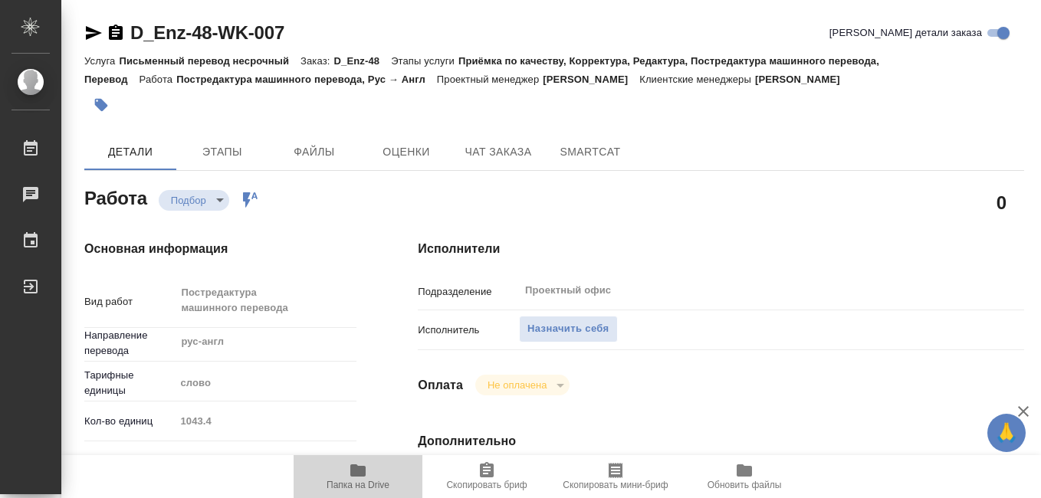 The height and width of the screenshot is (498, 1041). Describe the element at coordinates (207, 32) in the screenshot. I see `a: D_Enz-48-WK-007` at that location.